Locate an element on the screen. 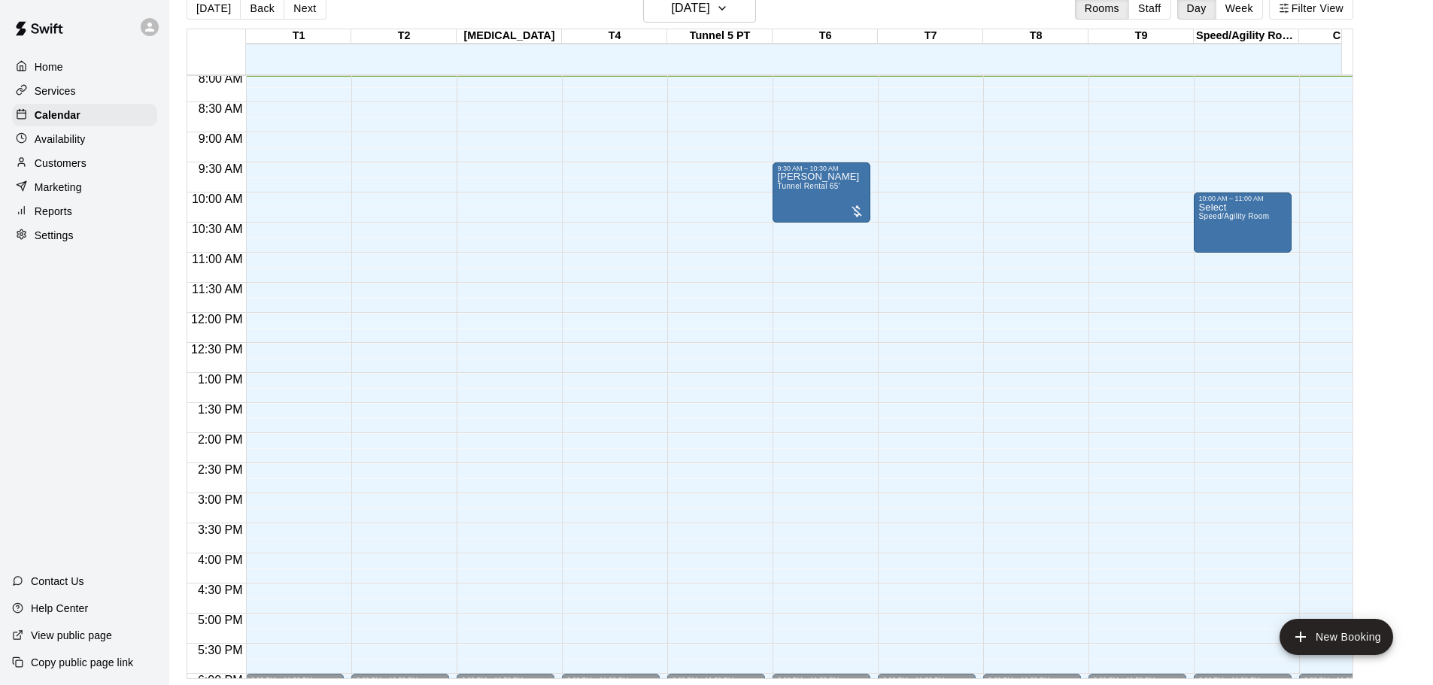  div: Speed/Agility Room is located at coordinates (1246, 36).